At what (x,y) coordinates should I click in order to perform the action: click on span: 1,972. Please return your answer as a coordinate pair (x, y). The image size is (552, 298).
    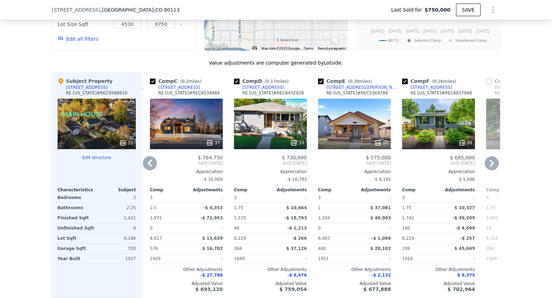
    Looking at the image, I should click on (156, 218).